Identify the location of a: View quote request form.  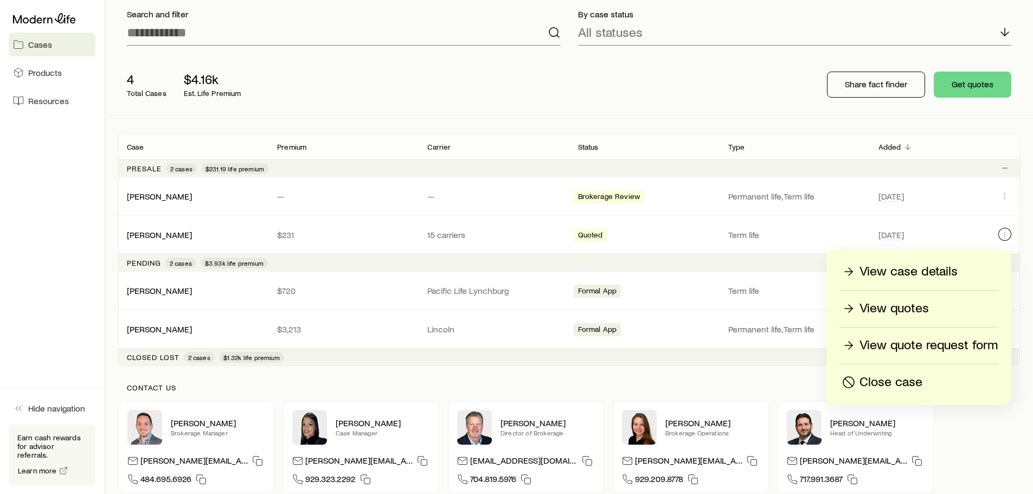
(919, 345).